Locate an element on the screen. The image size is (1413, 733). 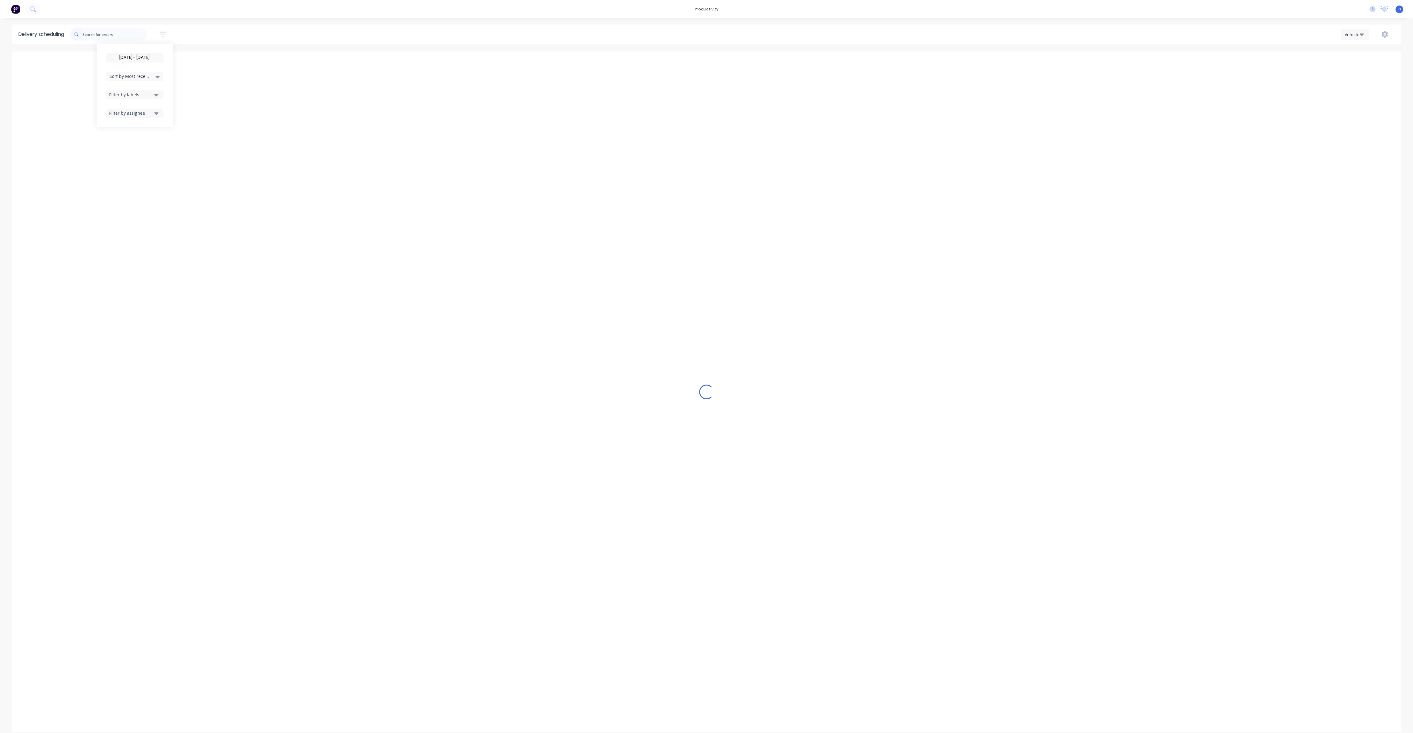
span: F1 is located at coordinates (1399, 9).